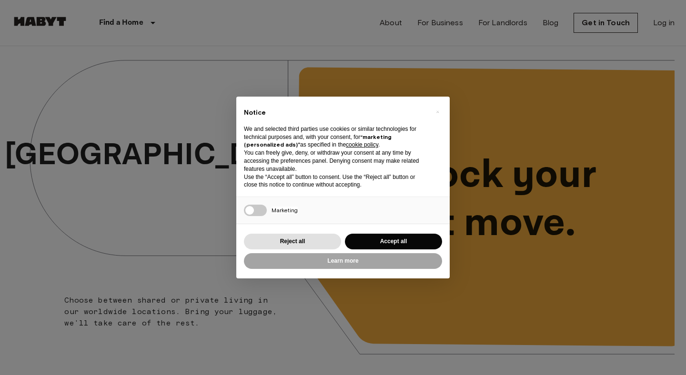 This screenshot has width=686, height=375. Describe the element at coordinates (292, 241) in the screenshot. I see `button: Reject all` at that location.